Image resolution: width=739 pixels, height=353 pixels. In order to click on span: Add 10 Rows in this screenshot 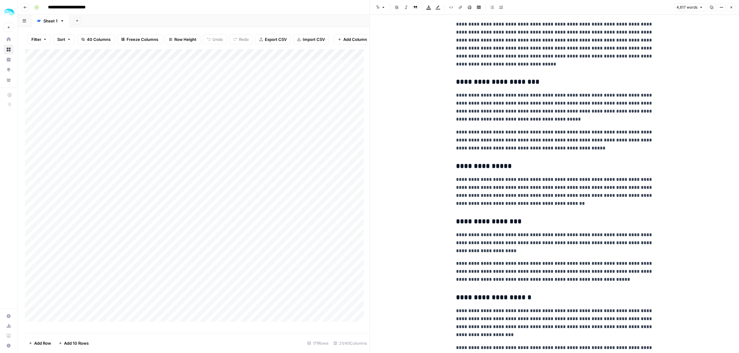, I will do `click(76, 344)`.